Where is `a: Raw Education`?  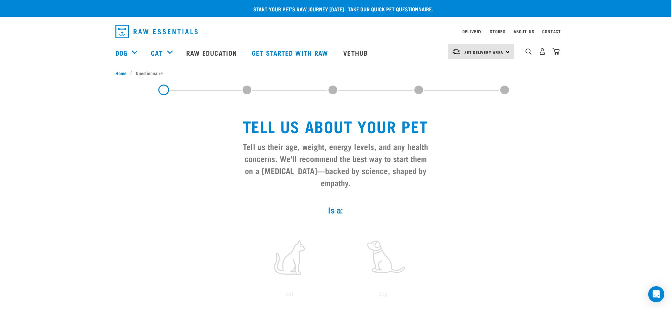
a: Raw Education is located at coordinates (212, 53).